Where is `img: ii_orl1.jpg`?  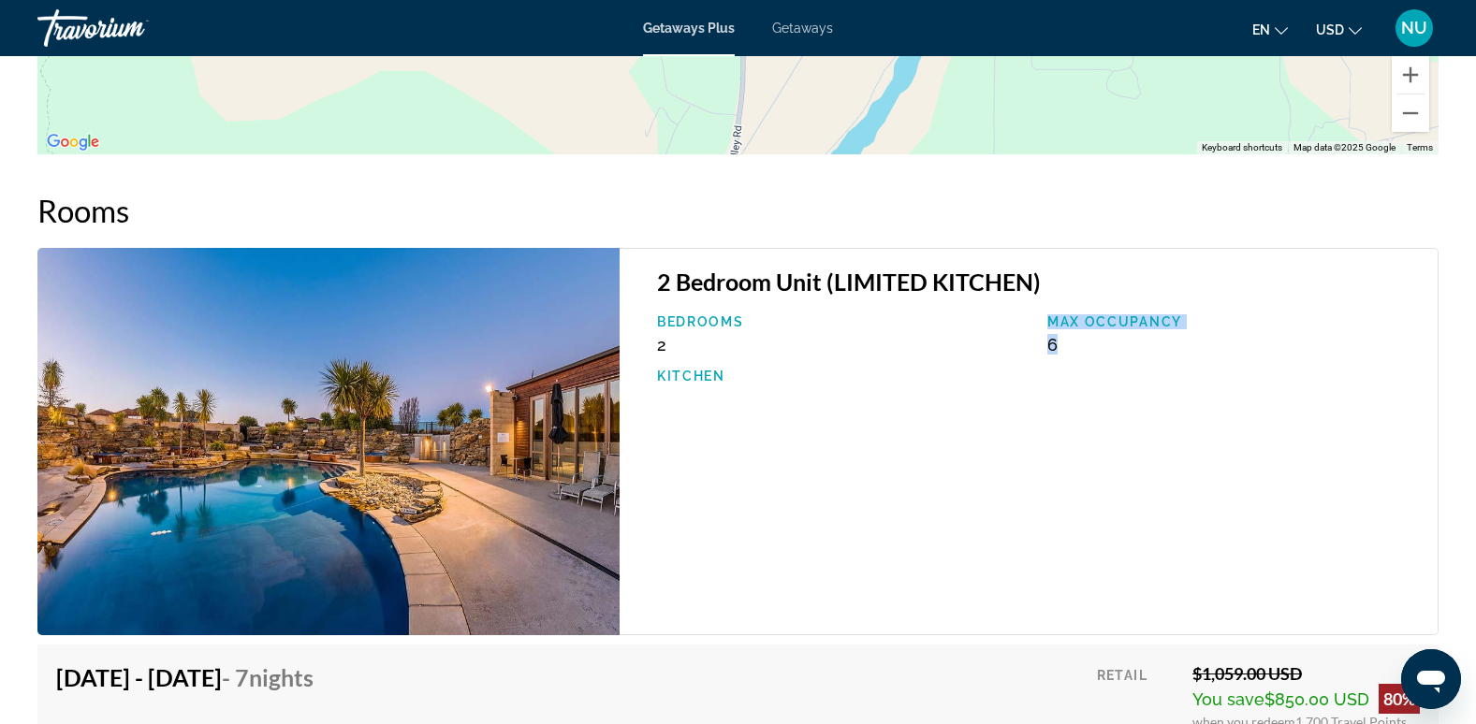
img: ii_orl1.jpg is located at coordinates (328, 442).